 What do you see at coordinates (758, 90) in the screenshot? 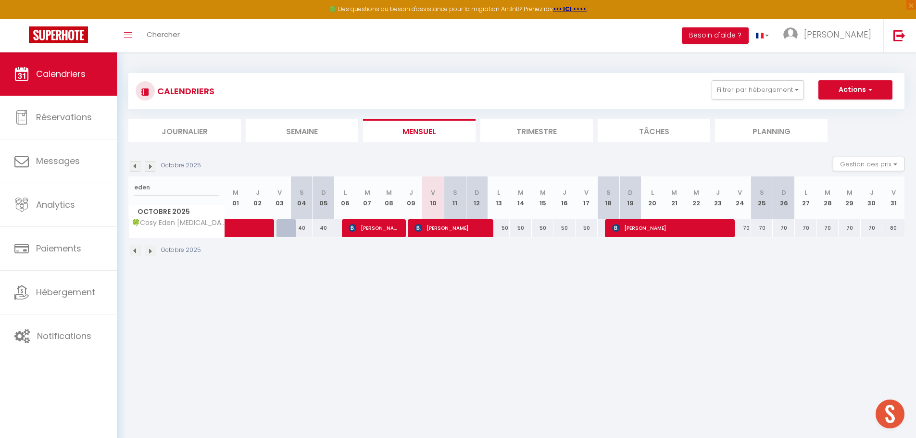
I see `button: Filtrer par hébergement` at bounding box center [758, 90].